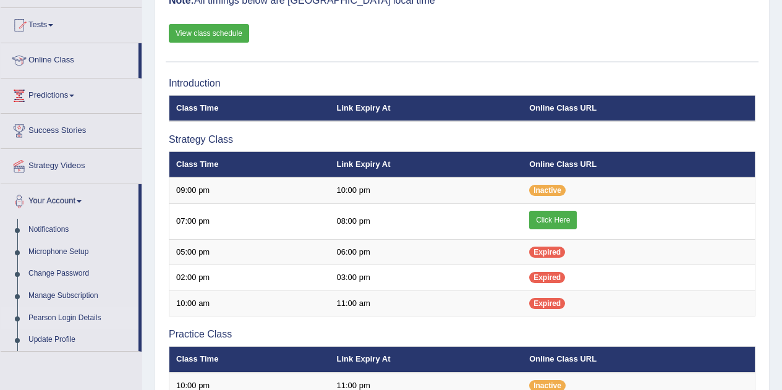  What do you see at coordinates (547, 190) in the screenshot?
I see `span: Inactive` at bounding box center [547, 190].